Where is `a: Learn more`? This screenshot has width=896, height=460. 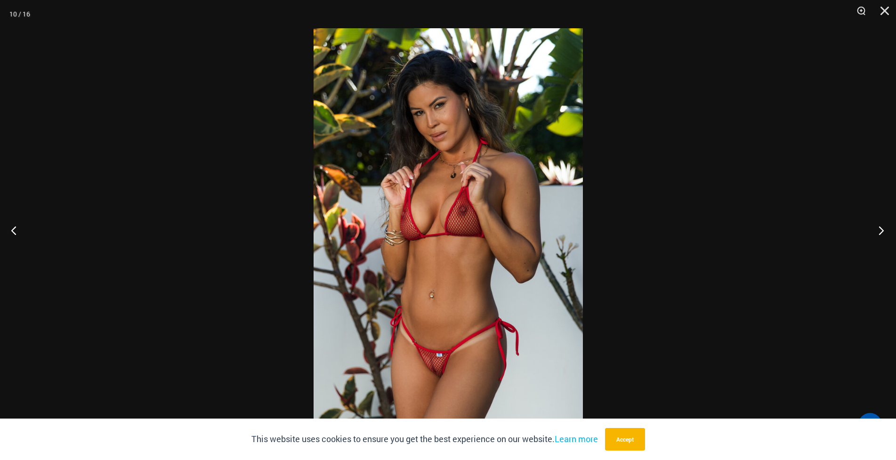
a: Learn more is located at coordinates (577, 439).